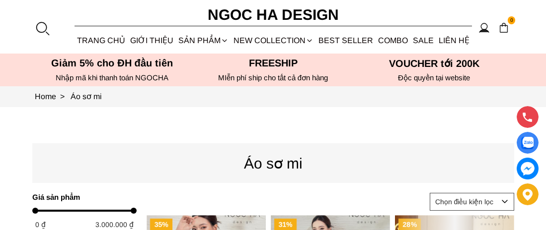 This screenshot has width=546, height=230. What do you see at coordinates (101, 40) in the screenshot?
I see `a: TRANG CHỦ` at bounding box center [101, 40].